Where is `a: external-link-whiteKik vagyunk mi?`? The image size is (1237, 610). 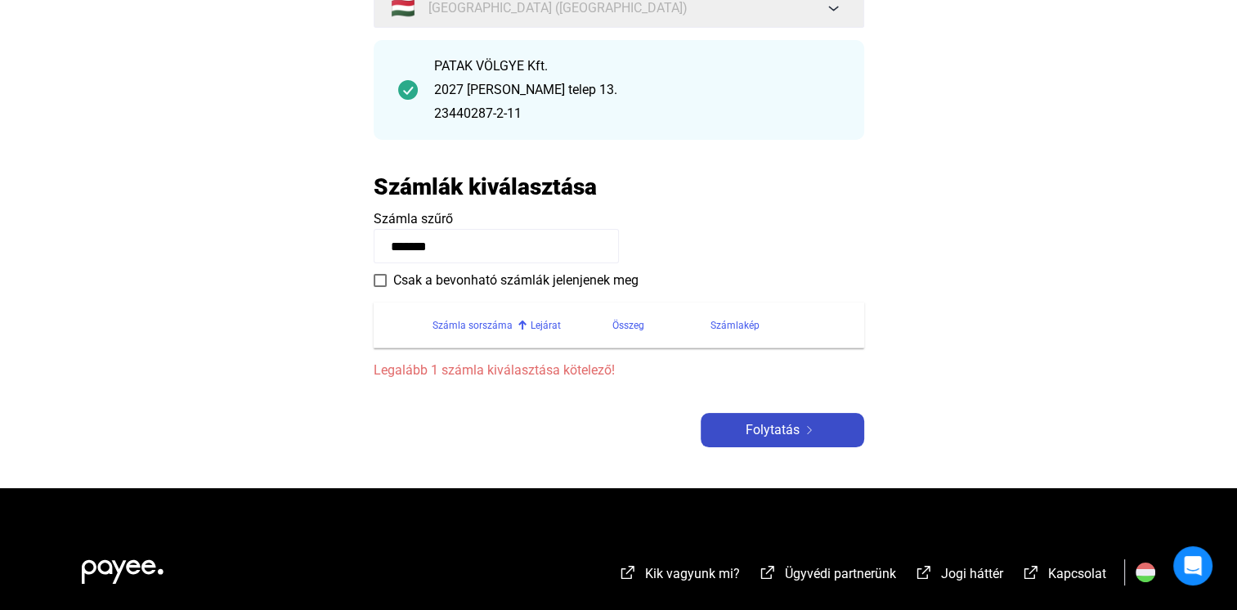
a: external-link-whiteKik vagyunk mi? is located at coordinates (679, 576).